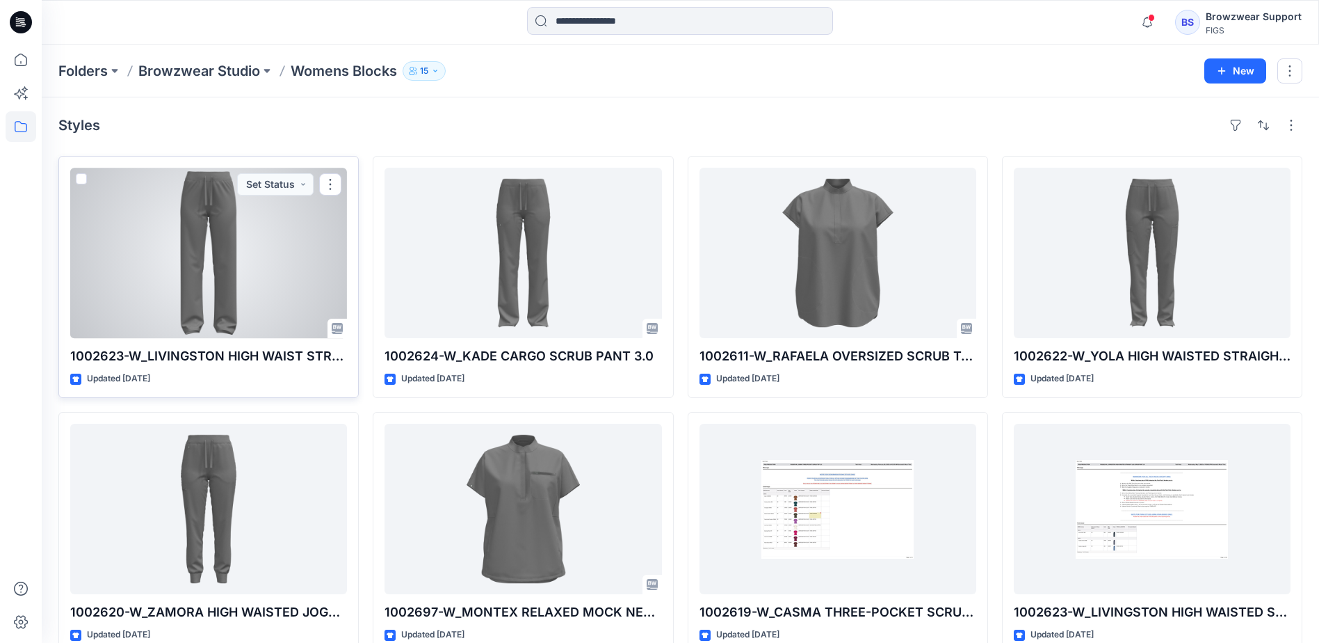 This screenshot has width=1319, height=643. What do you see at coordinates (199, 71) in the screenshot?
I see `a: Browzwear Studio` at bounding box center [199, 71].